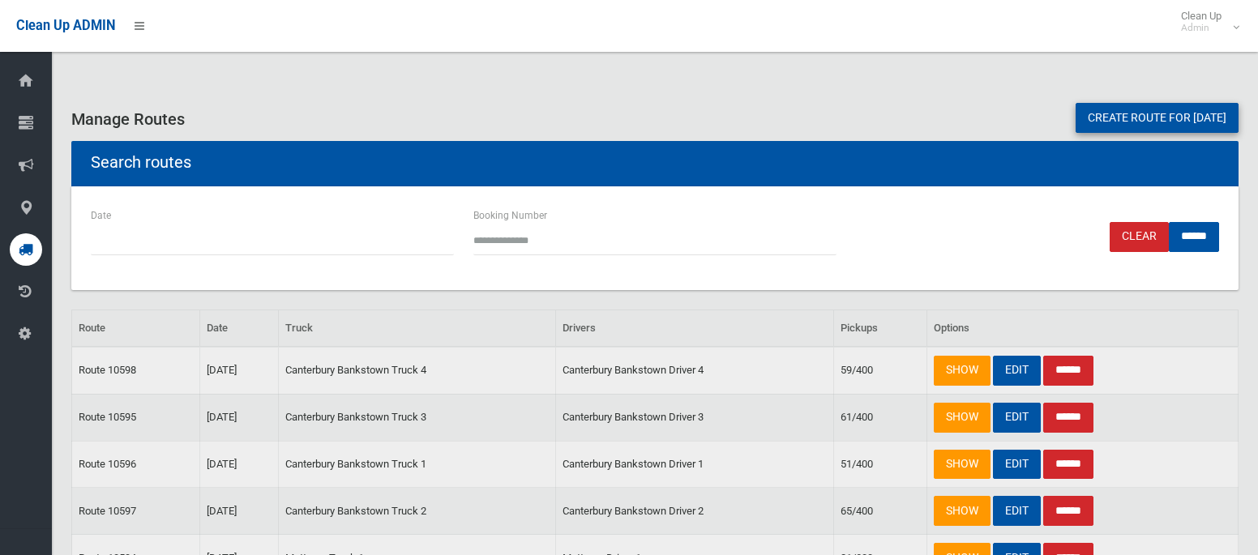  Describe the element at coordinates (136, 465) in the screenshot. I see `td: Route 10596` at that location.